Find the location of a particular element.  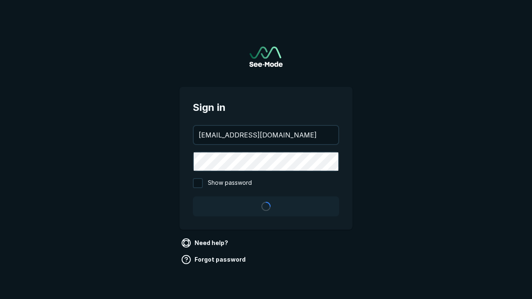

span: Show password is located at coordinates (230, 183).